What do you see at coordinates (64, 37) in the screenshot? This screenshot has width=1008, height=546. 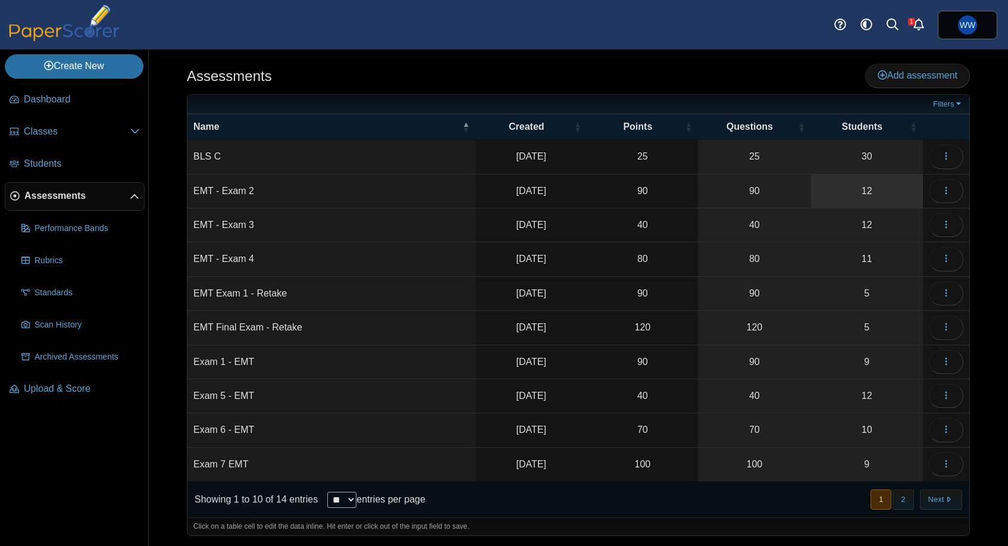 I see `a: PaperScorer` at bounding box center [64, 37].